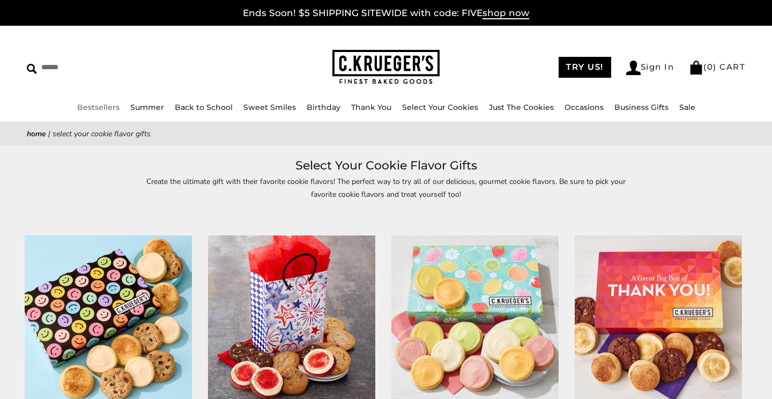  What do you see at coordinates (204, 107) in the screenshot?
I see `a: Back to School` at bounding box center [204, 107].